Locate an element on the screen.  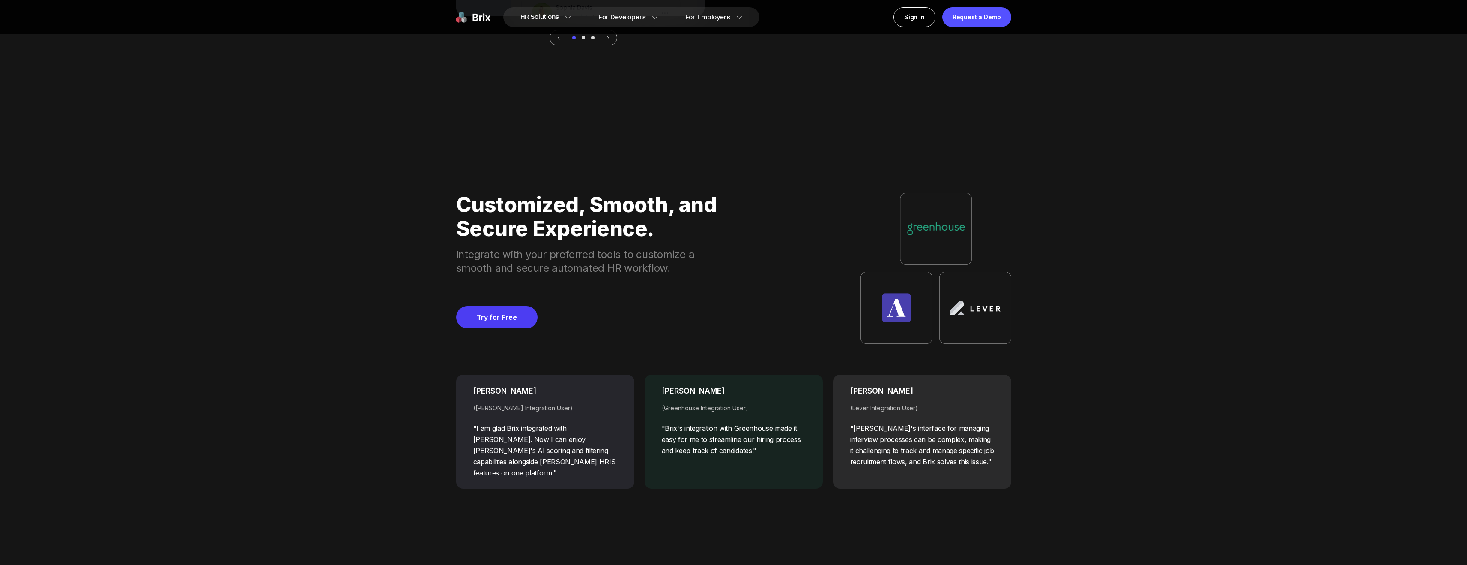
div: Request a Demo is located at coordinates (977, 17).